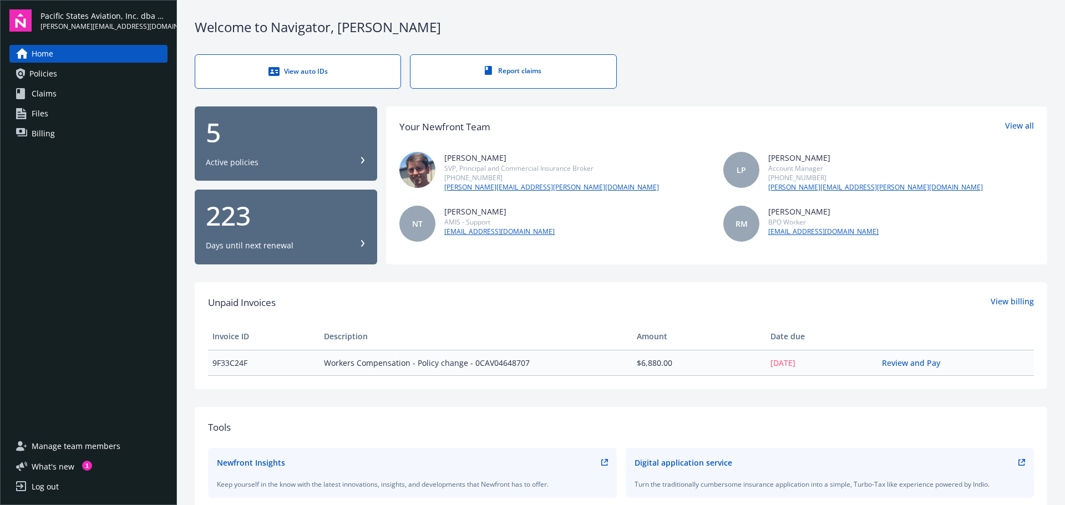 The height and width of the screenshot is (505, 1065). What do you see at coordinates (42, 54) in the screenshot?
I see `span: Home` at bounding box center [42, 54].